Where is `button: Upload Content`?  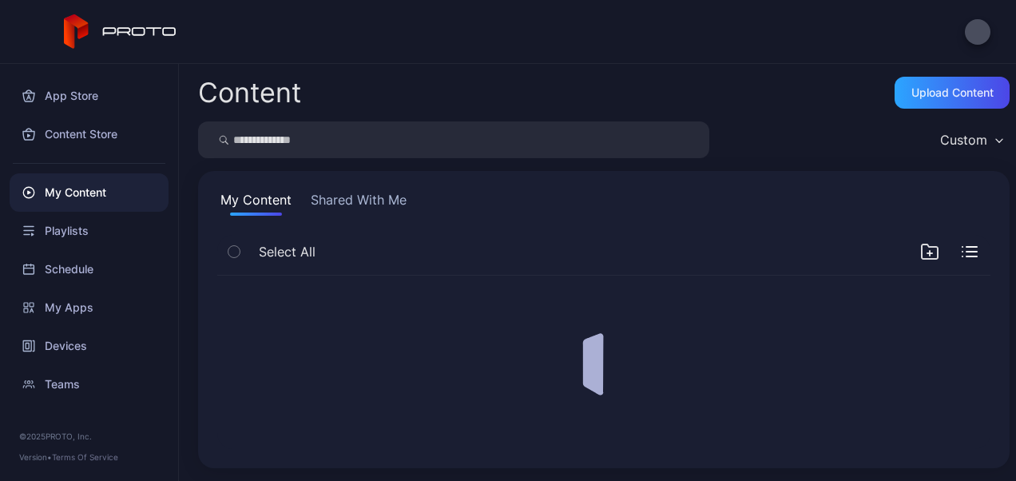 button: Upload Content is located at coordinates (952, 93).